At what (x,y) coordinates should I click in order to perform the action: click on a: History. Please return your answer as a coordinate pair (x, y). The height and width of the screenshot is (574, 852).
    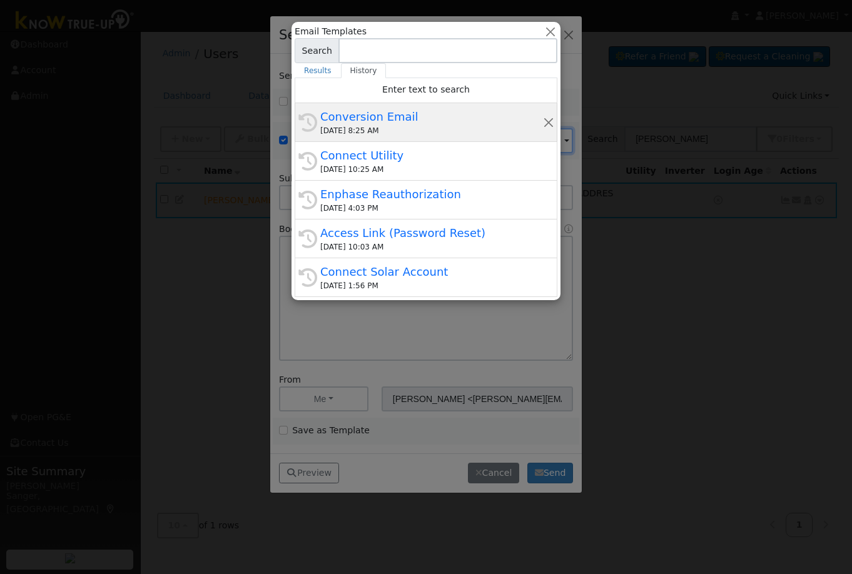
    Looking at the image, I should click on (363, 71).